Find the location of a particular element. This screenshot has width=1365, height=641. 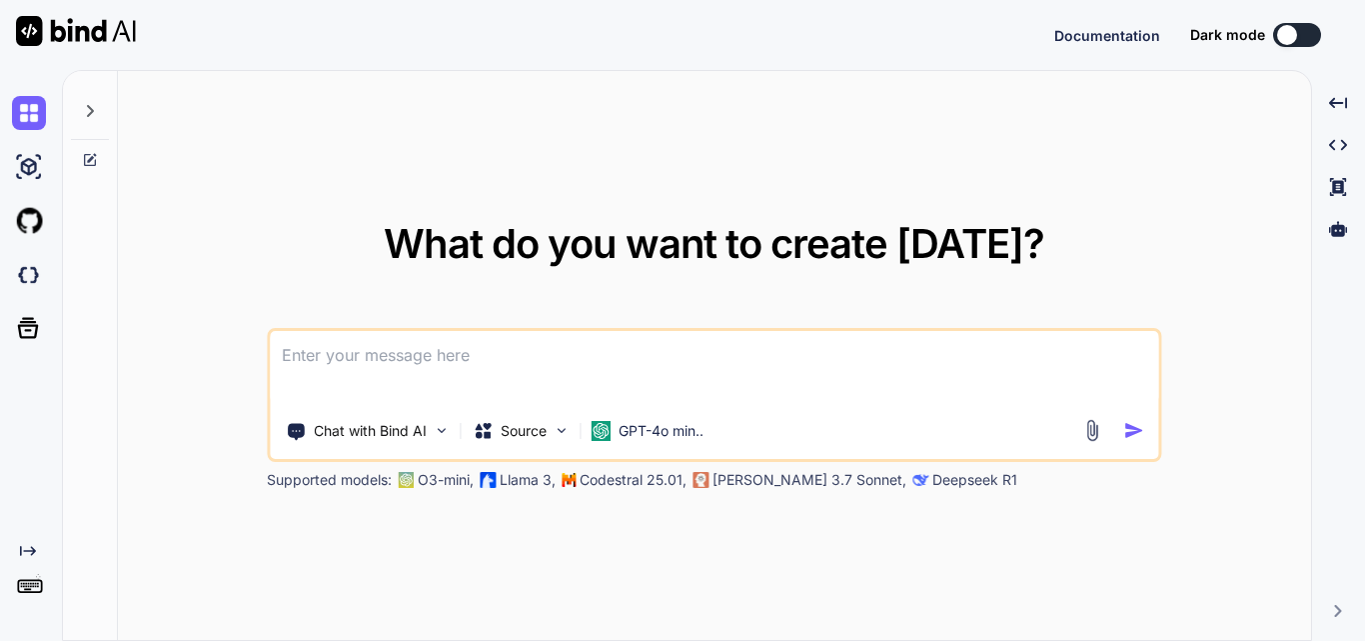

button: Documentation is located at coordinates (1107, 35).